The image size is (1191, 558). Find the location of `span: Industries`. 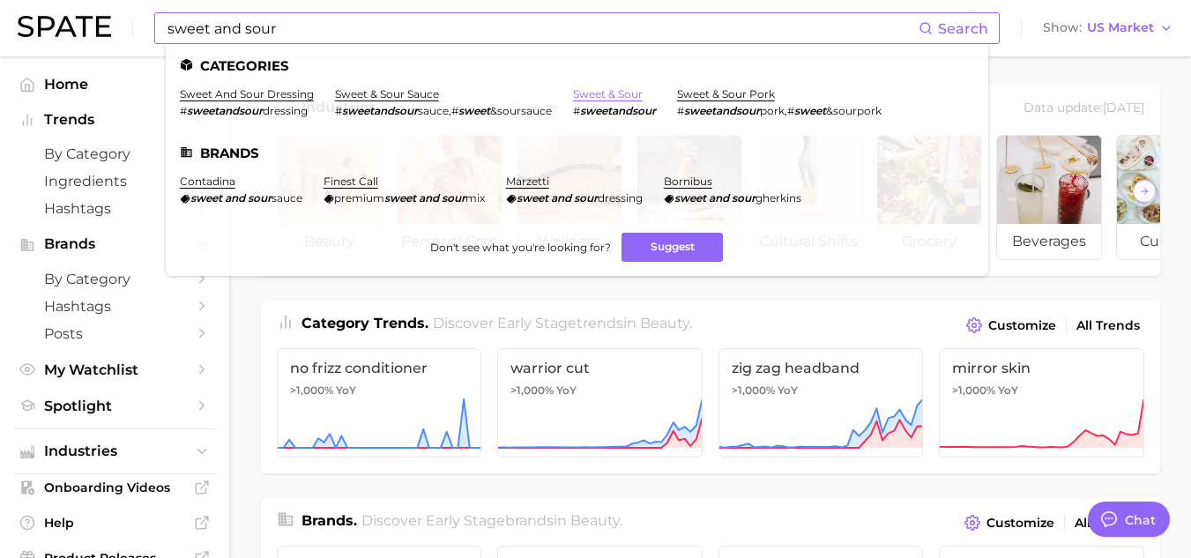

span: Industries is located at coordinates (115, 451).